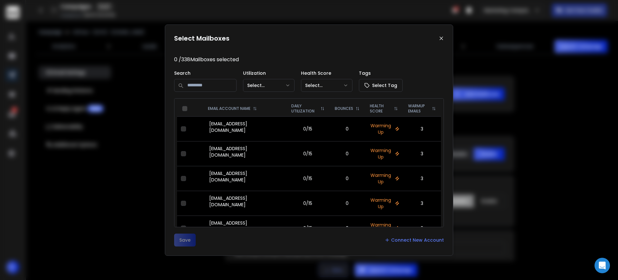 The image size is (618, 280). I want to click on h1: Select Mailboxes, so click(202, 38).